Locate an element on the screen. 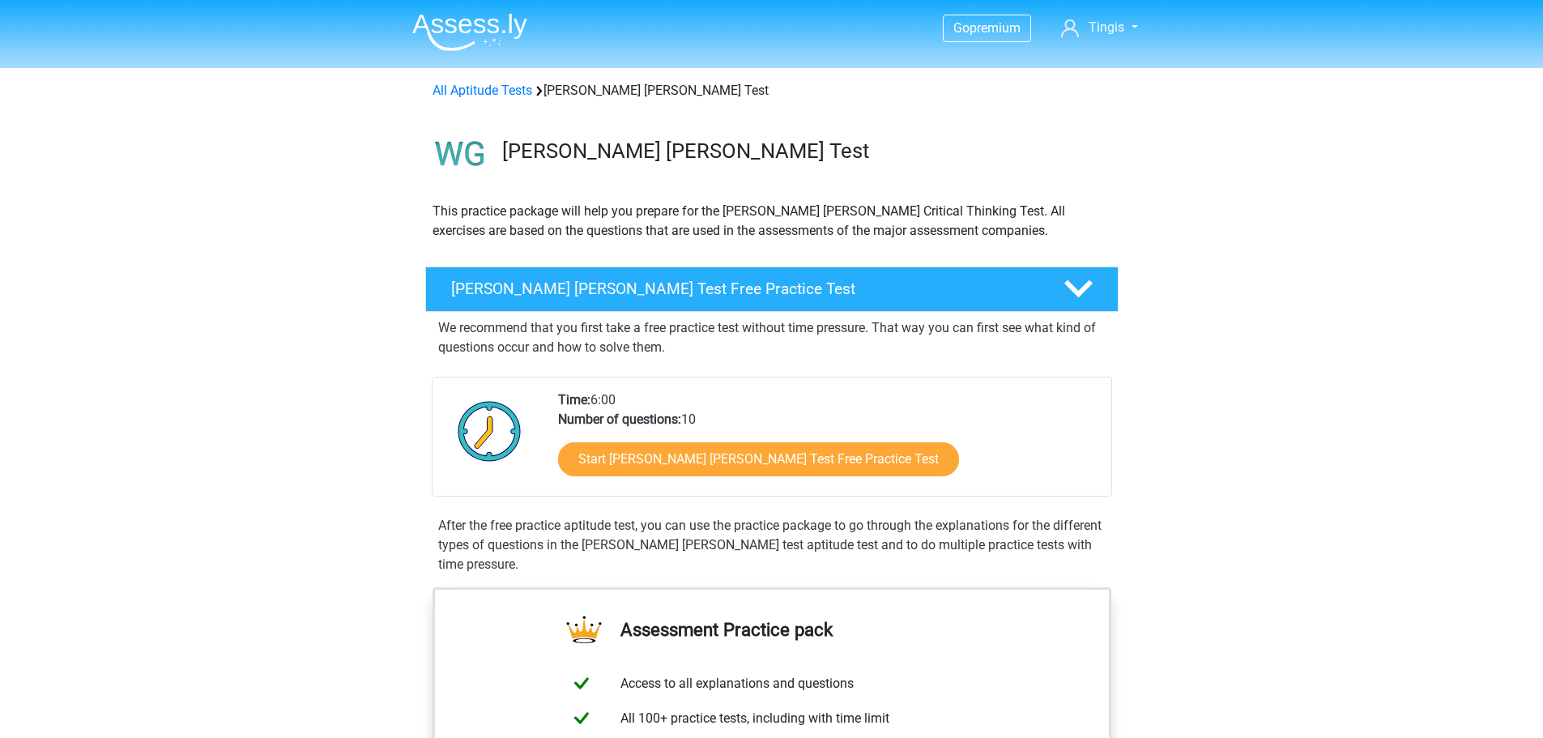 The height and width of the screenshot is (738, 1543). p: We recommend that you first take a free practice test without time pressure. That way you can fir... is located at coordinates (772, 338).